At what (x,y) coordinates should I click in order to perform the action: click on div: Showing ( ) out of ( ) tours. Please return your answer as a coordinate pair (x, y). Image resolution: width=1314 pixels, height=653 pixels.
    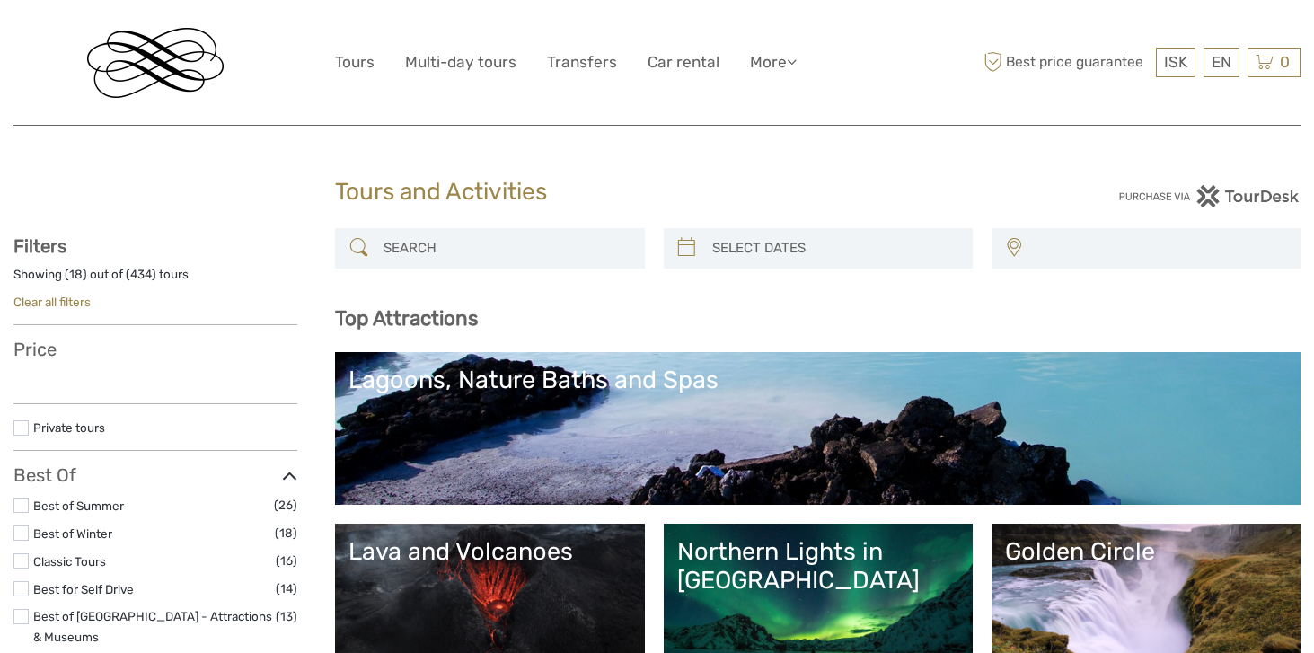
    Looking at the image, I should click on (155, 279).